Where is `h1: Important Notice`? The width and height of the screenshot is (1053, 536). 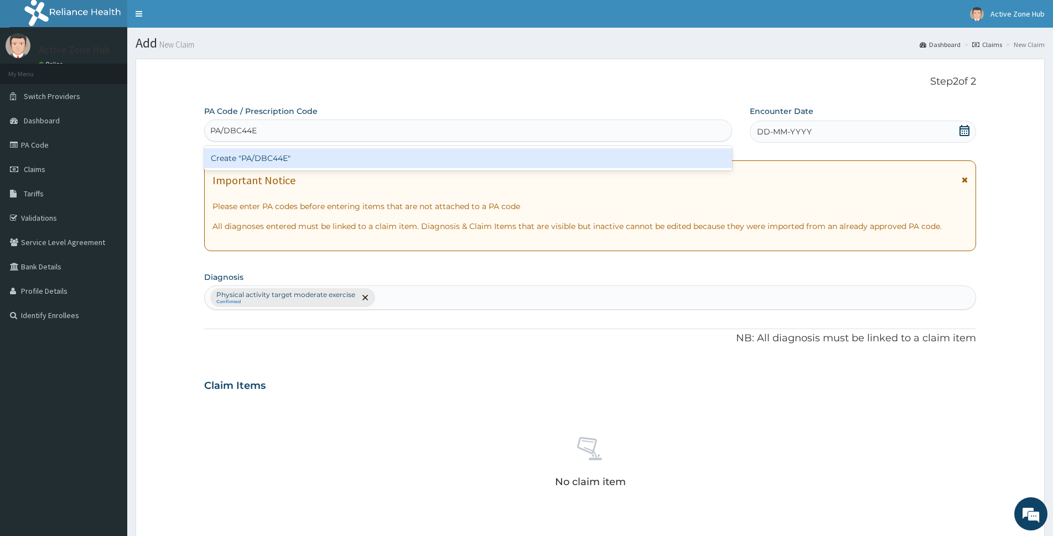
h1: Important Notice is located at coordinates (254, 180).